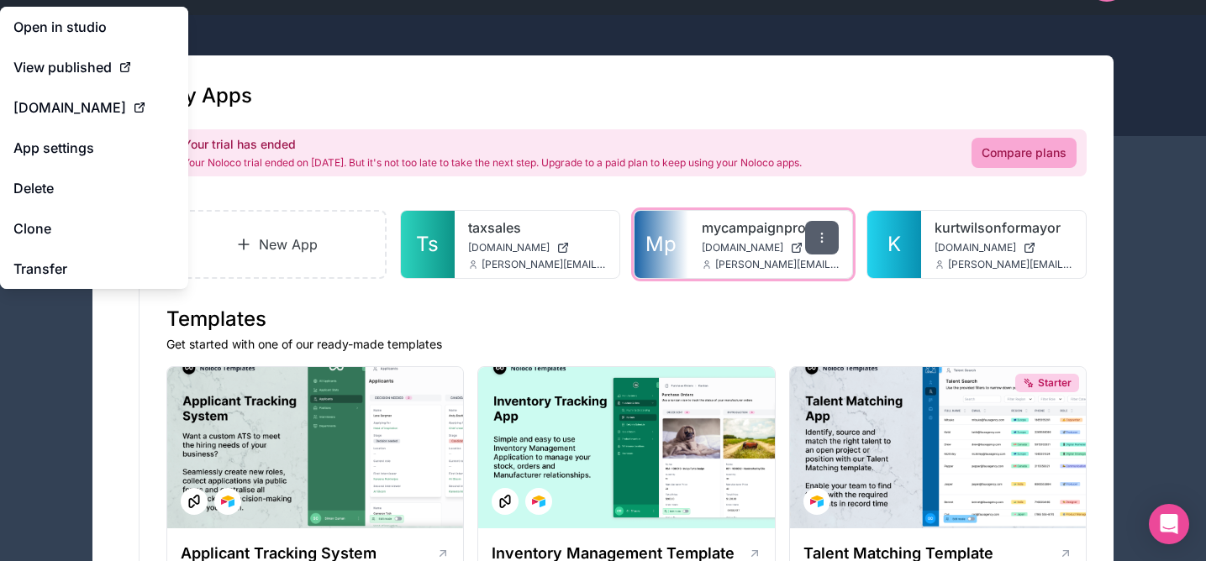  I want to click on span: K, so click(894, 245).